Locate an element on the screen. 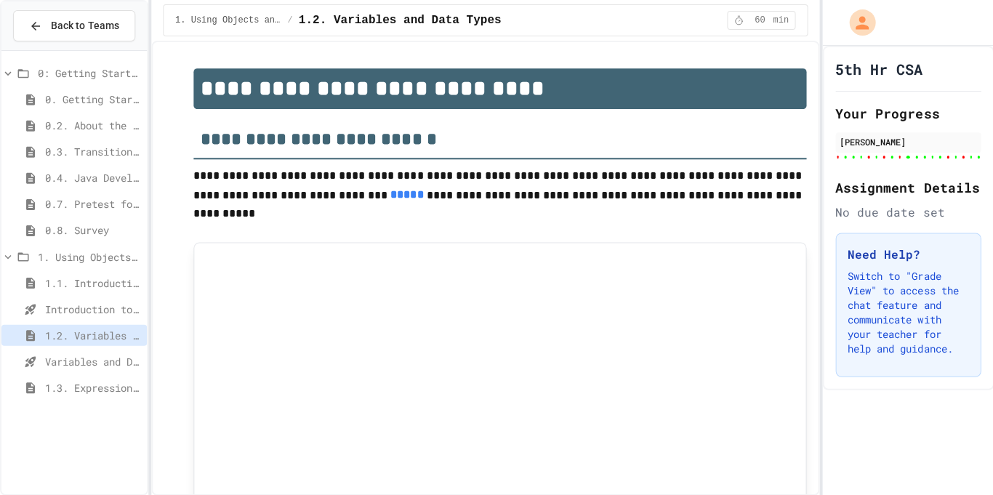 This screenshot has height=495, width=993. div: No due date set is located at coordinates (907, 212).